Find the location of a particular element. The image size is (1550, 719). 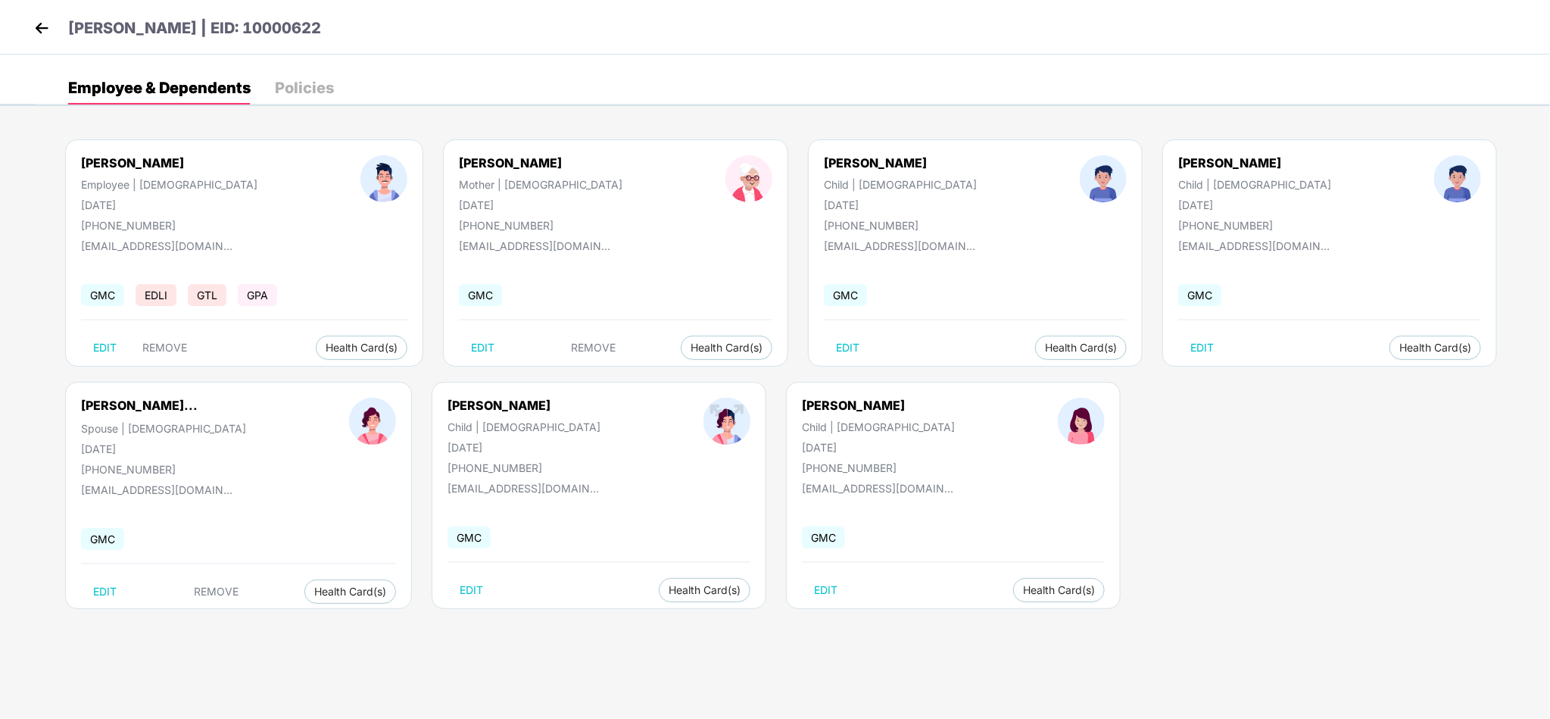

img: back is located at coordinates (42, 28).